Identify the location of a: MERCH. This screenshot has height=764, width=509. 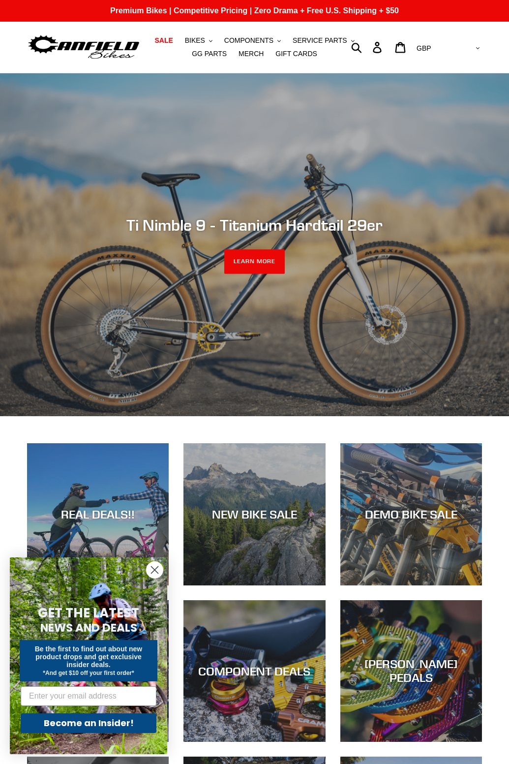
(251, 54).